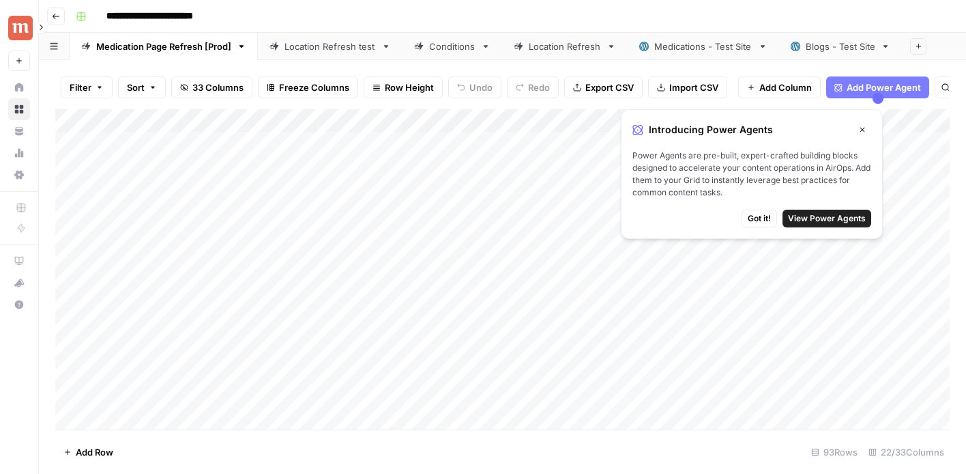  Describe the element at coordinates (704, 46) in the screenshot. I see `a: Medications - Test Site` at that location.